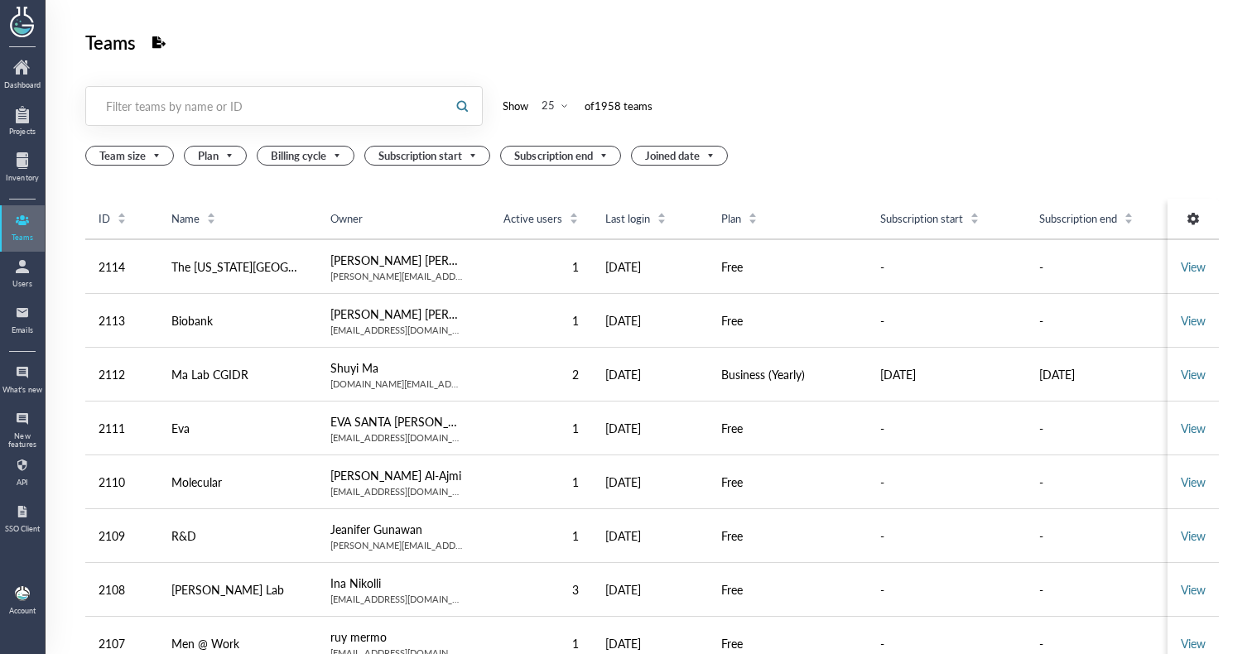 This screenshot has width=1252, height=654. What do you see at coordinates (22, 529) in the screenshot?
I see `div: SSO Client` at bounding box center [22, 529].